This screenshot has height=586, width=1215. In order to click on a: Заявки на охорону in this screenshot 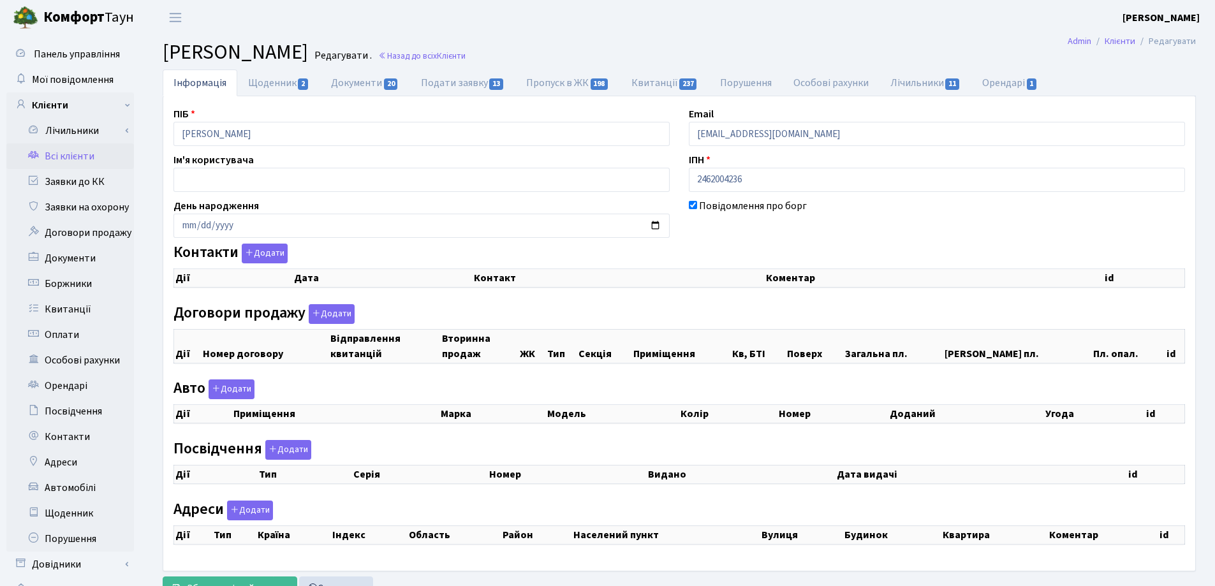, I will do `click(70, 207)`.